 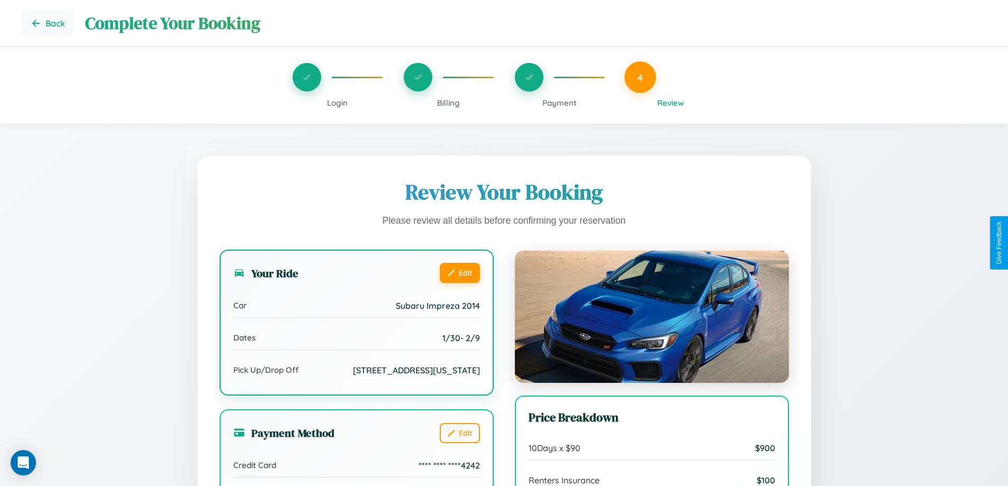 What do you see at coordinates (284, 433) in the screenshot?
I see `h3: Payment Method` at bounding box center [284, 433].